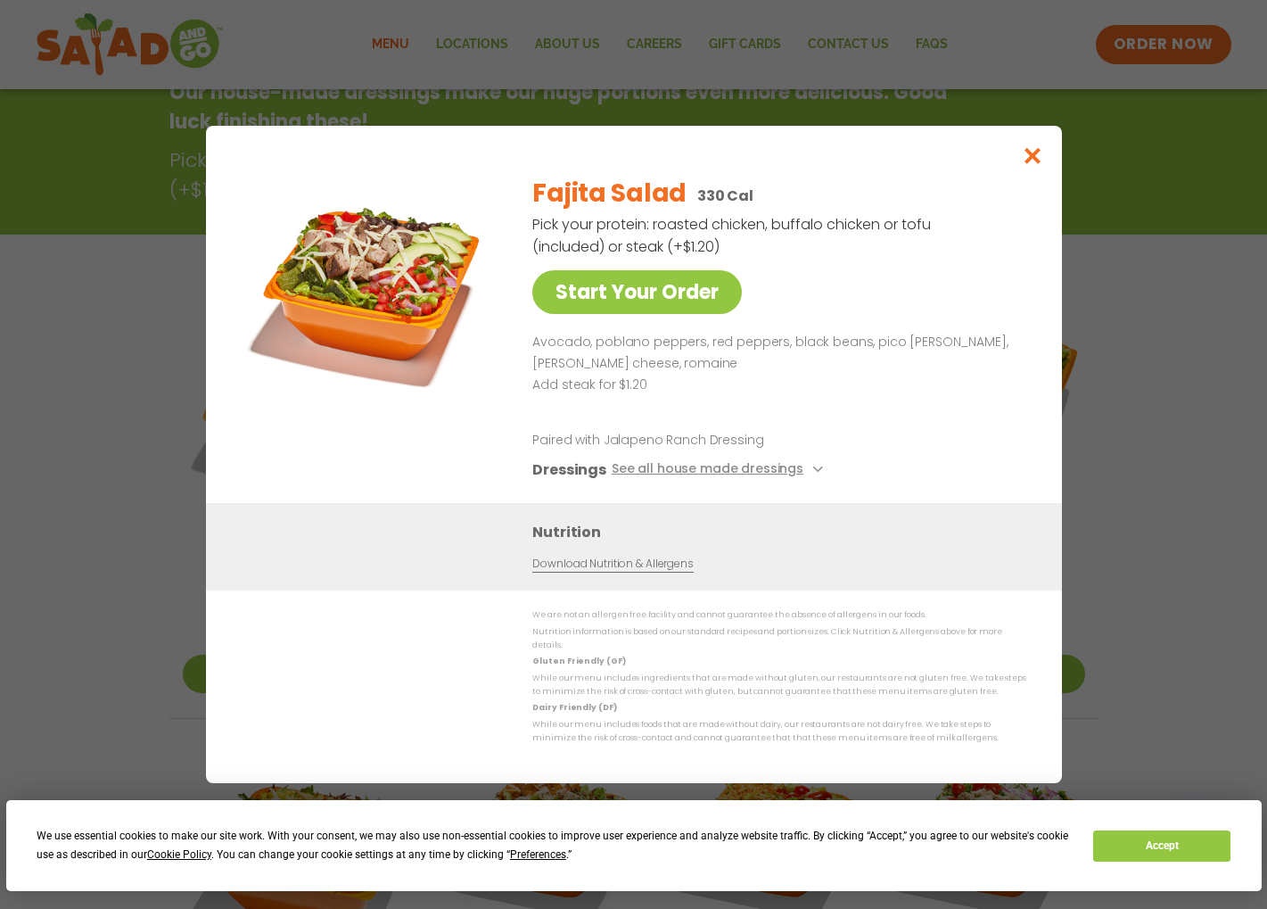 This screenshot has width=1267, height=909. I want to click on h3: Dressings, so click(569, 469).